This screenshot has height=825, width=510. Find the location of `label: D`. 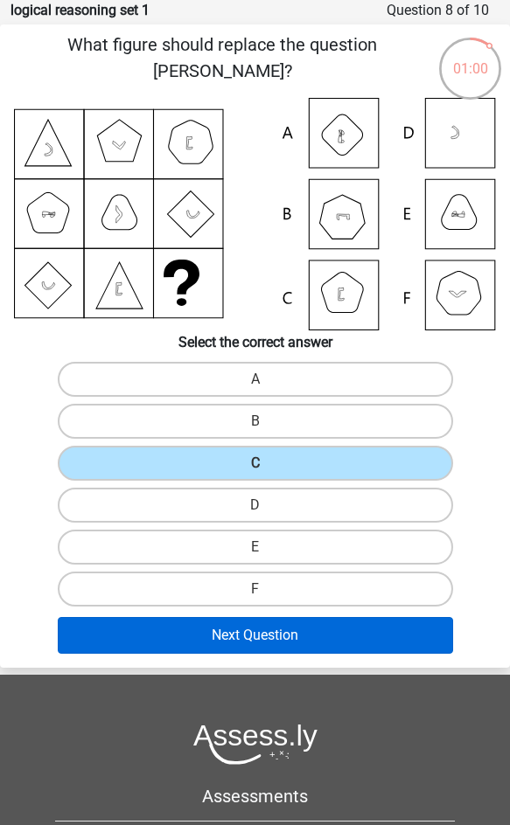

label: D is located at coordinates (255, 505).